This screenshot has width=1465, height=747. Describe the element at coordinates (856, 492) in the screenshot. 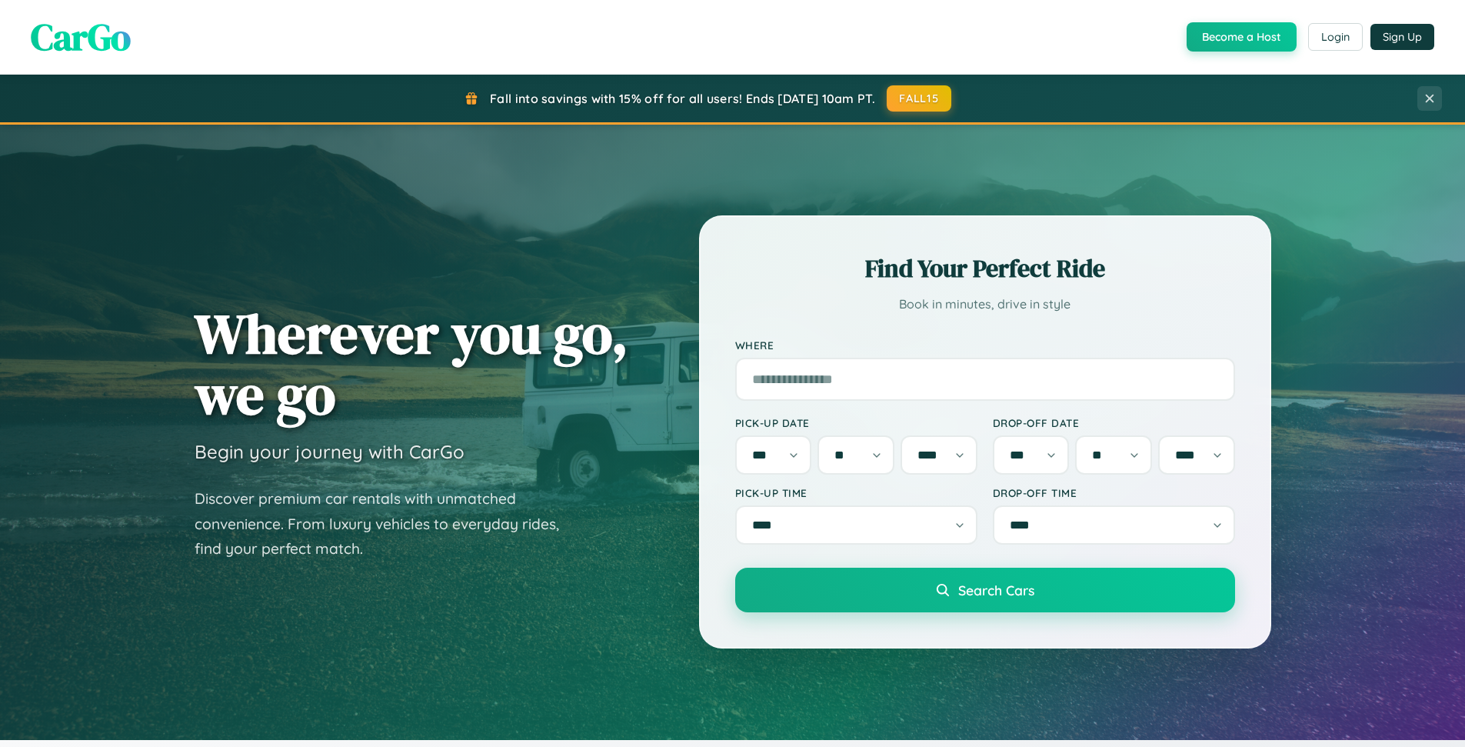

I see `label: Pick-up Time` at that location.